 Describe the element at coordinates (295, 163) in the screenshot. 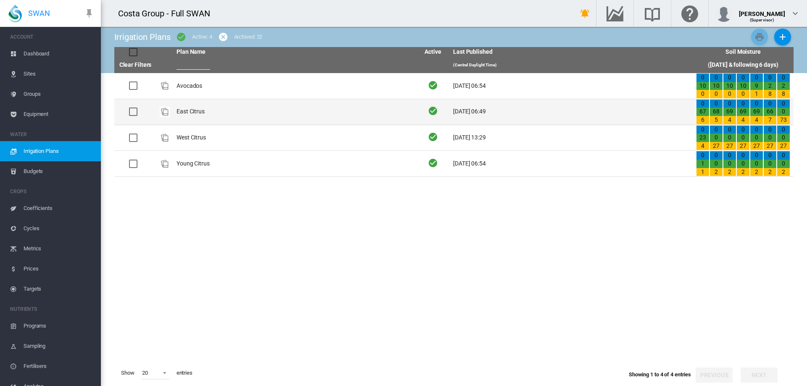

I see `td: Young Citrus` at that location.